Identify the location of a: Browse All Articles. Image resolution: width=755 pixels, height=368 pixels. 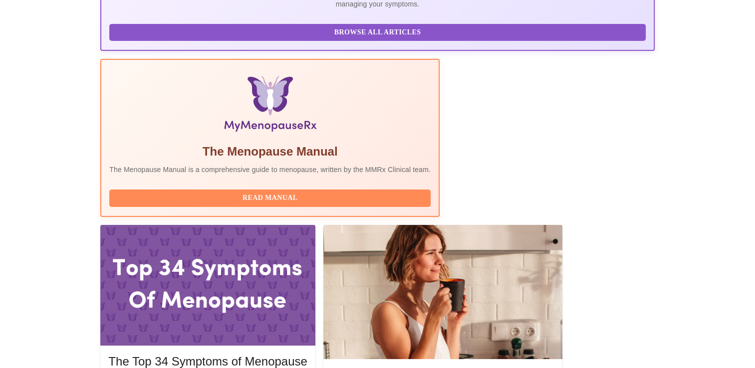
(378, 31).